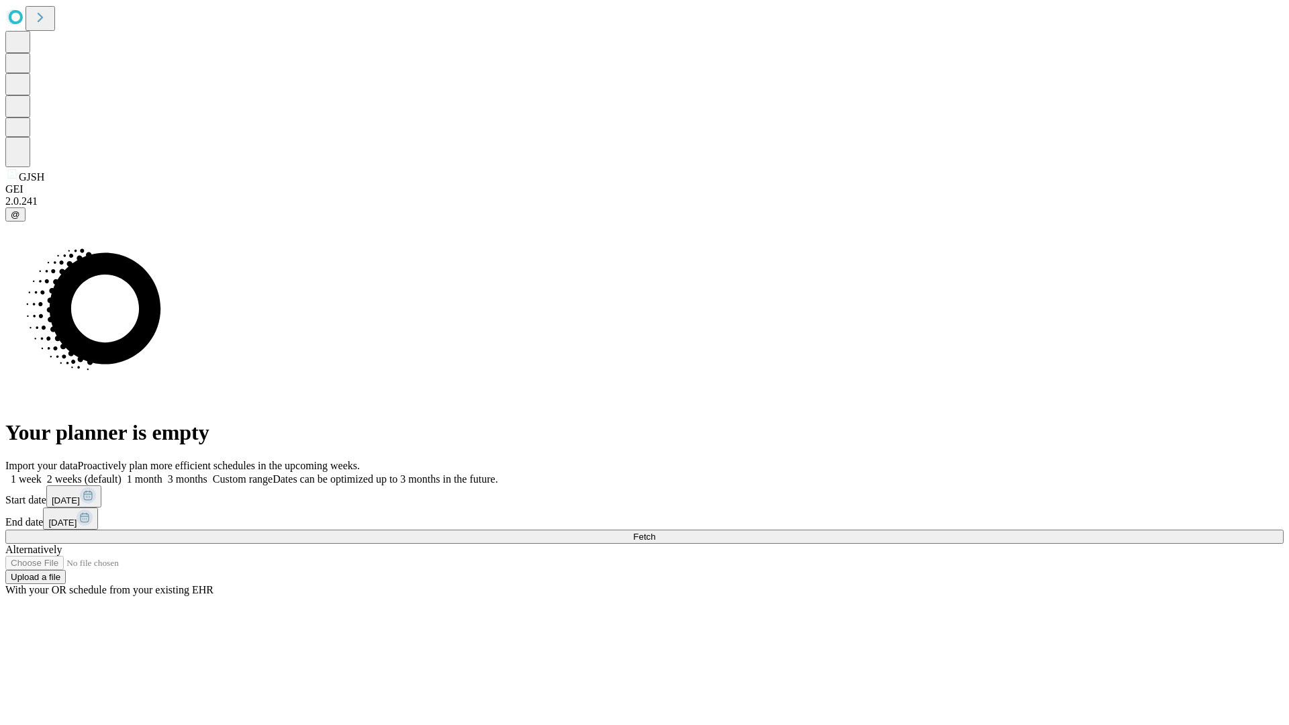 The height and width of the screenshot is (725, 1289). I want to click on span: 1 week, so click(26, 479).